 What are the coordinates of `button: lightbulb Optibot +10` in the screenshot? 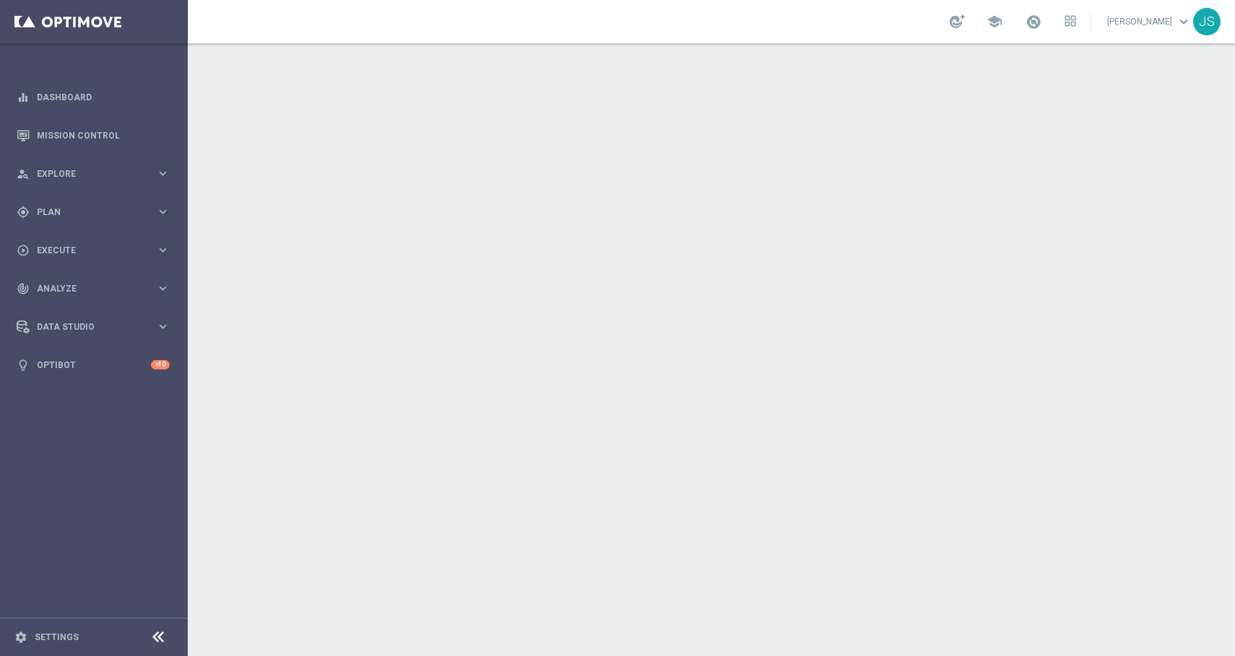 It's located at (93, 365).